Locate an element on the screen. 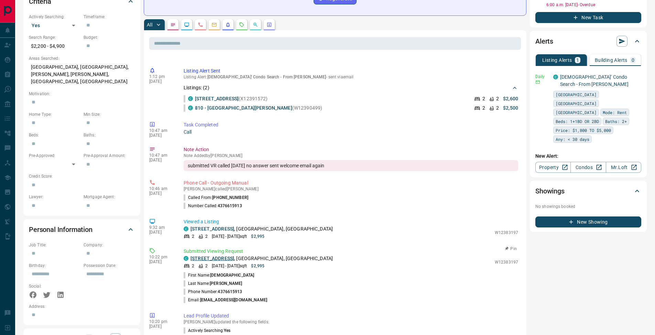  p: Last Name: is located at coordinates (213, 284).